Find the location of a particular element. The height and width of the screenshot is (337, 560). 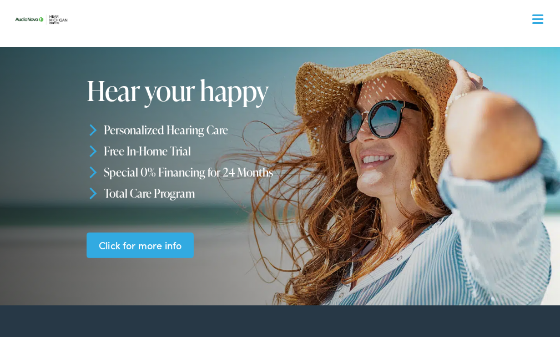

a: What We Offer is located at coordinates (284, 62).